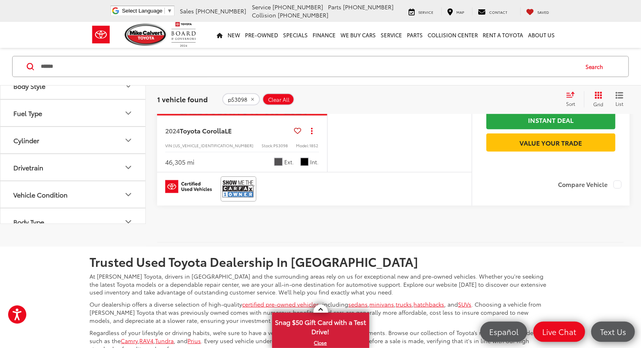  What do you see at coordinates (358, 304) in the screenshot?
I see `a: sedans` at bounding box center [358, 304].